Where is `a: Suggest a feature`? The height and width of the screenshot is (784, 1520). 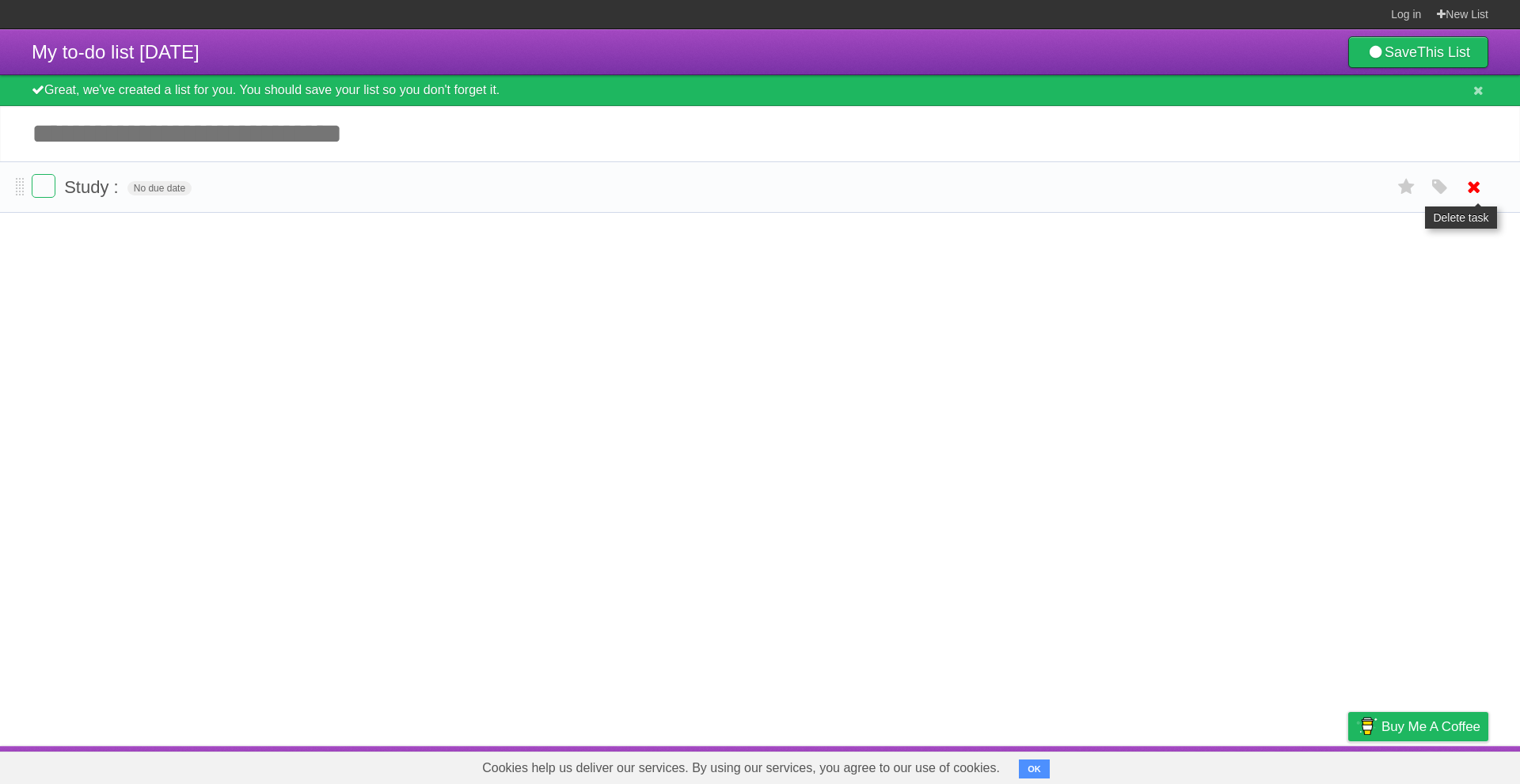 a: Suggest a feature is located at coordinates (1439, 765).